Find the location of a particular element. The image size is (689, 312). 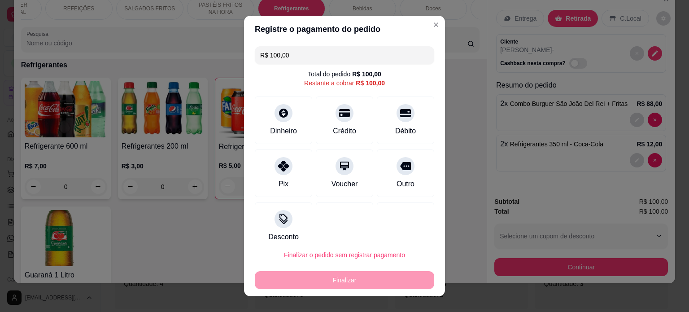

button: Finalizar o pedido sem registrar pagamento is located at coordinates (345, 255).